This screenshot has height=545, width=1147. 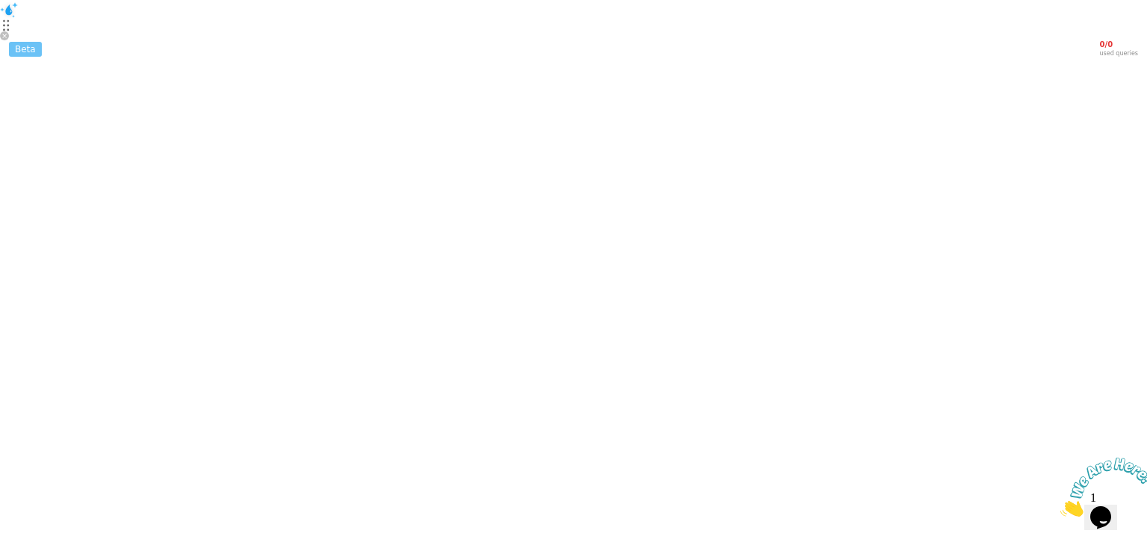 What do you see at coordinates (46, 35) in the screenshot?
I see `div: CloseChat attention grabber` at bounding box center [46, 35].